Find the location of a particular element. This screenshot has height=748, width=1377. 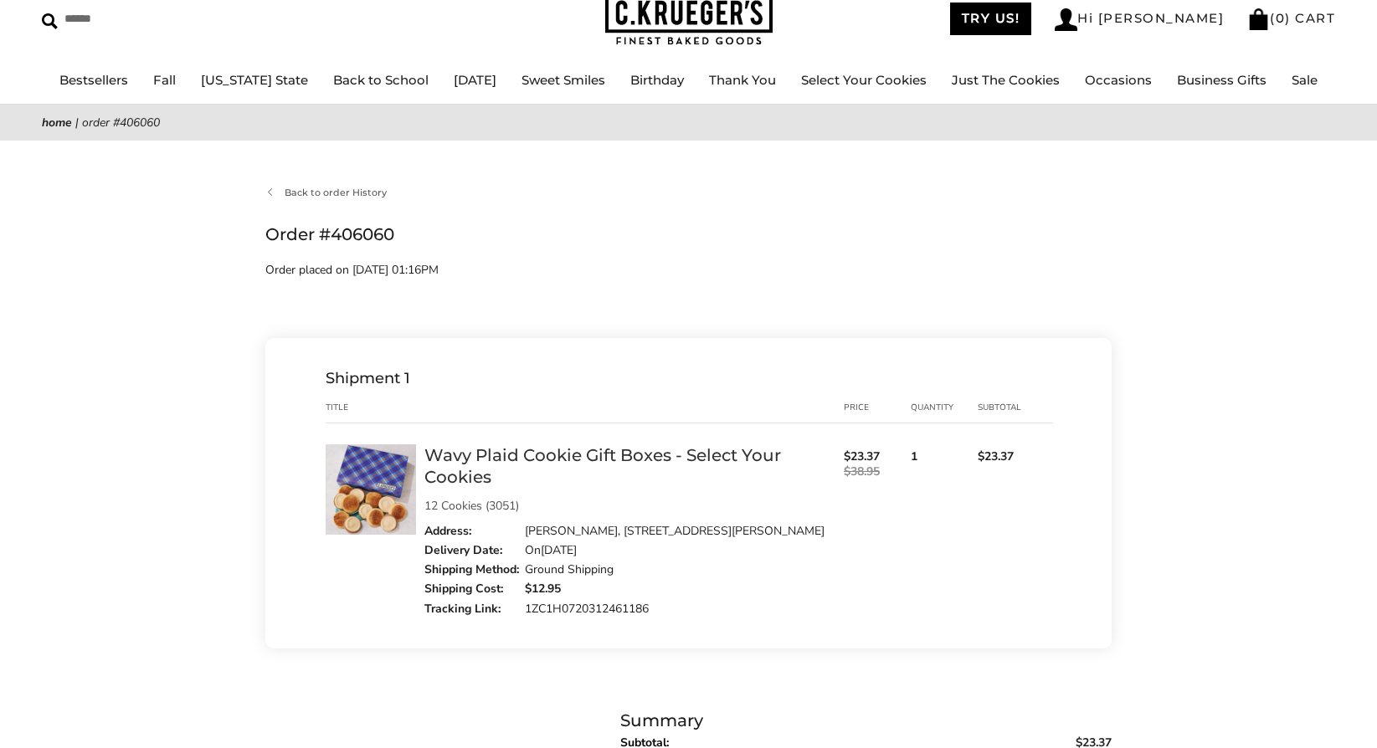

div: Shipping Method: is located at coordinates (475, 570).